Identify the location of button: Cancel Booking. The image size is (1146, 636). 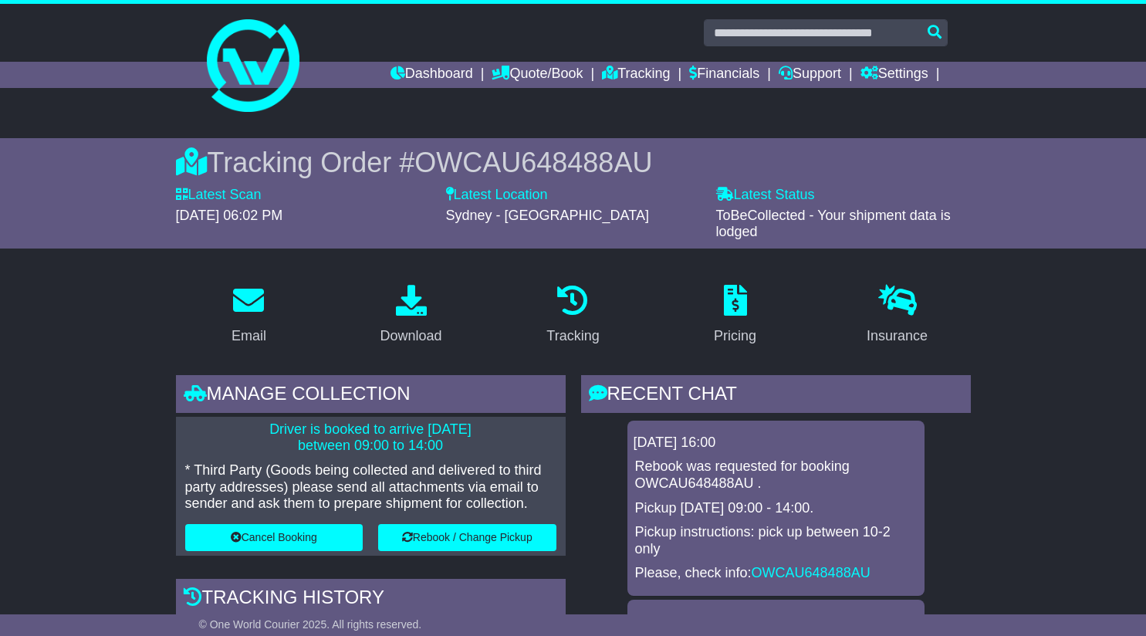
(274, 537).